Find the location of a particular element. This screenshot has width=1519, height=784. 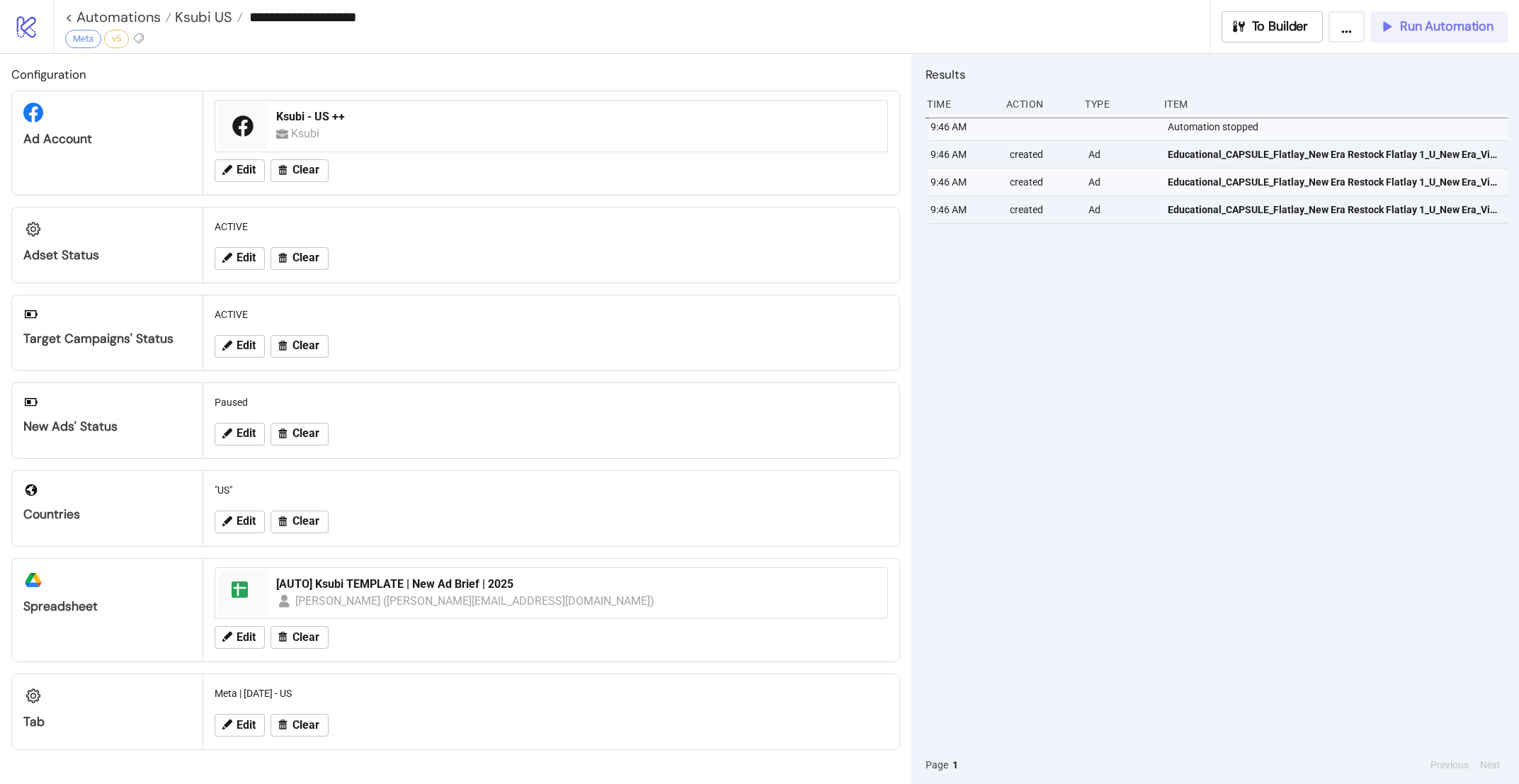

div: "US" is located at coordinates (551, 490).